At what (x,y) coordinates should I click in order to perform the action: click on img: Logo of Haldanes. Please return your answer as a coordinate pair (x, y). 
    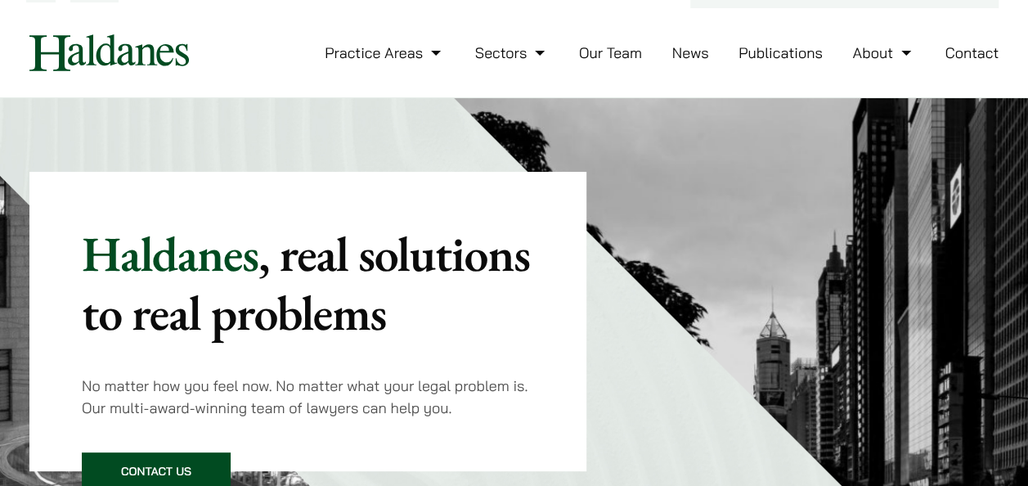
    Looking at the image, I should click on (109, 52).